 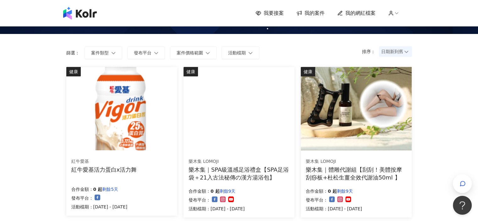 What do you see at coordinates (239, 109) in the screenshot?
I see `img: SPA級溫感足浴禮盒【SPA足浴袋＋21入古法秘傳の漢方湯浴包】` at bounding box center [239, 109].